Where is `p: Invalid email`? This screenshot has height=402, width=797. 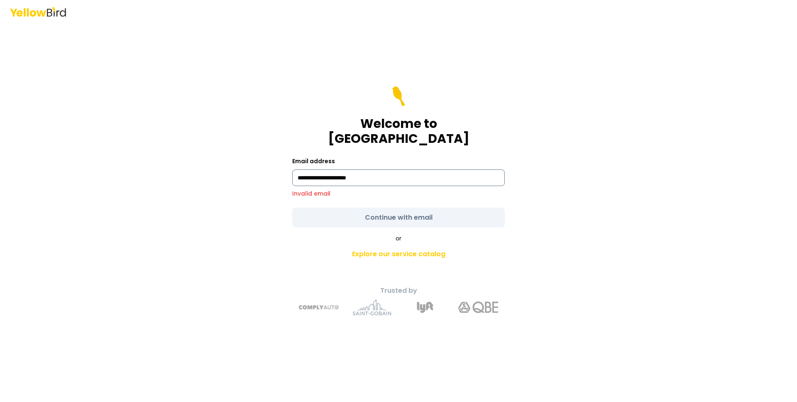
p: Invalid email is located at coordinates (398, 193).